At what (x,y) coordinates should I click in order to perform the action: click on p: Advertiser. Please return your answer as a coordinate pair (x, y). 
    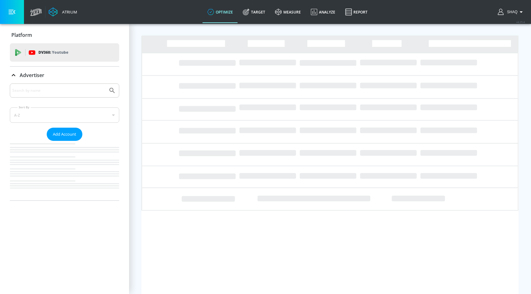
    Looking at the image, I should click on (32, 75).